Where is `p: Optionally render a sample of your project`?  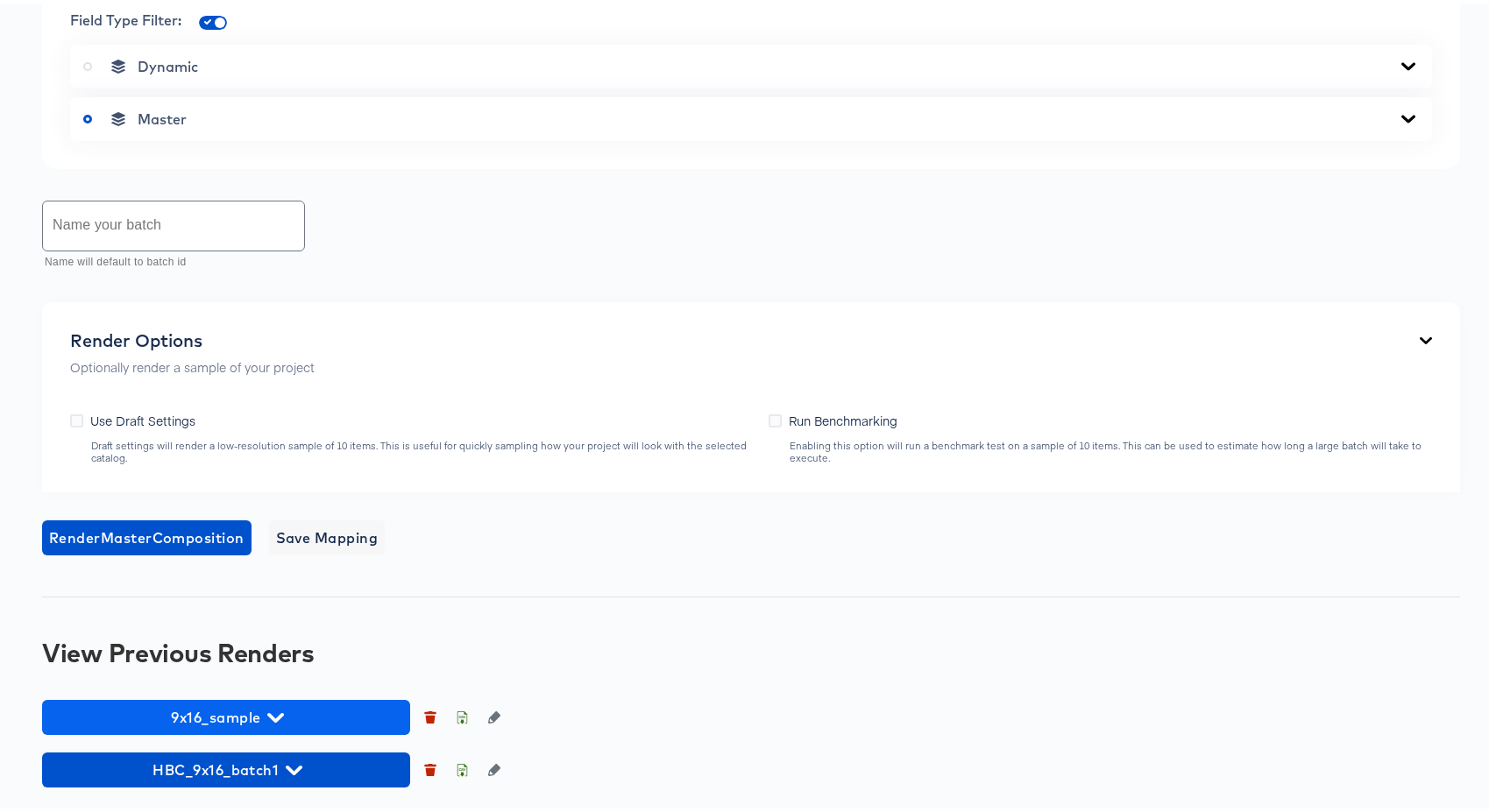
p: Optionally render a sample of your project is located at coordinates (192, 364).